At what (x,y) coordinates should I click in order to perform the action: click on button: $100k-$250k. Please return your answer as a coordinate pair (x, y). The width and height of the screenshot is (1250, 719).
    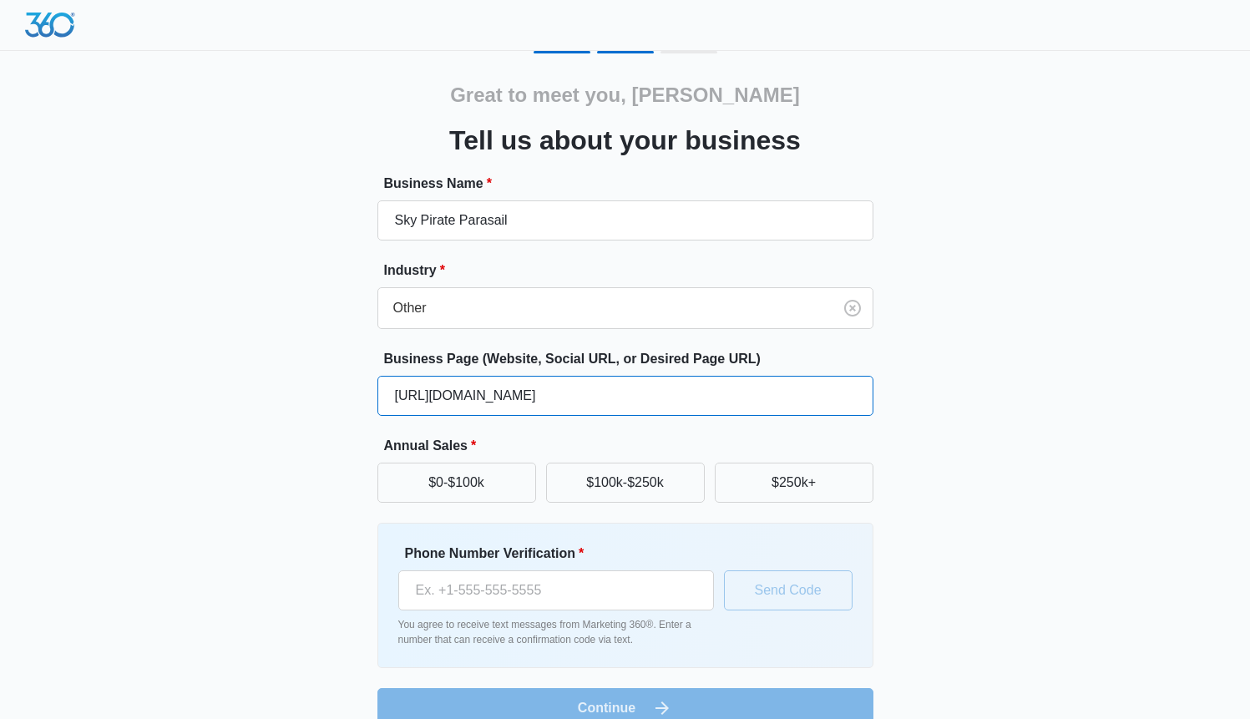
    Looking at the image, I should click on (625, 483).